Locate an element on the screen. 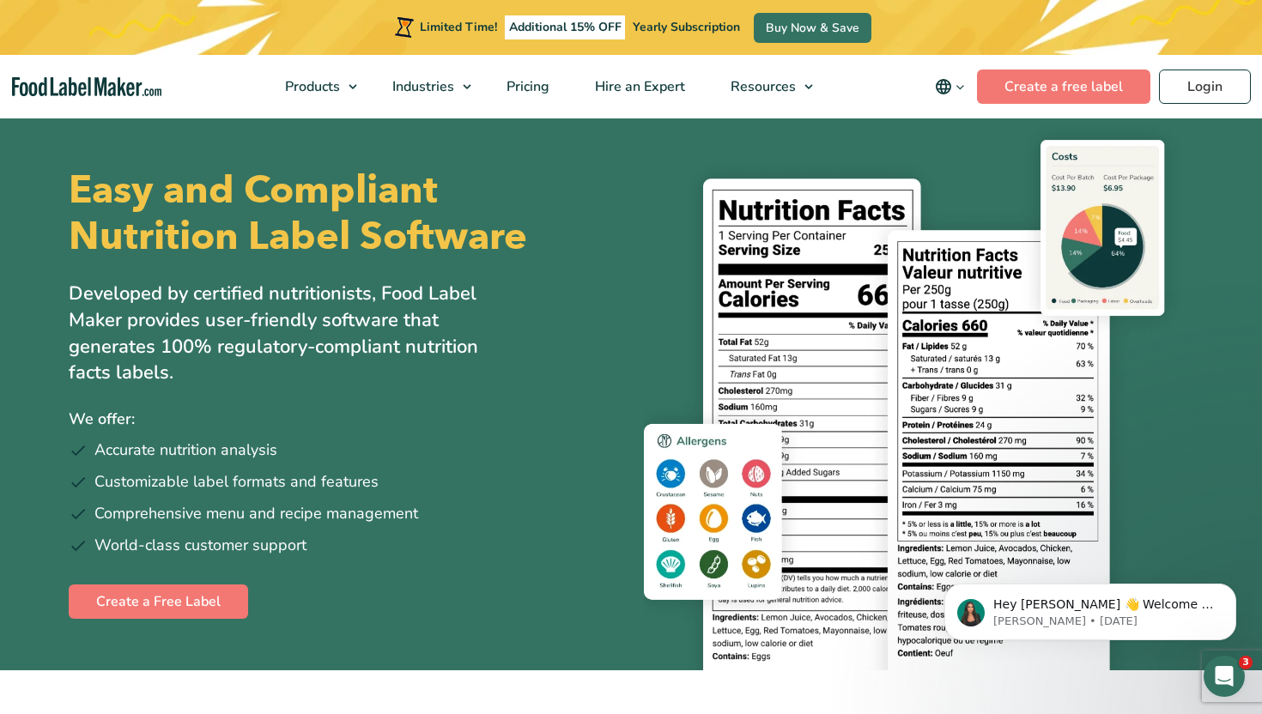 Image resolution: width=1262 pixels, height=714 pixels. h1: Easy and Compliant Nutrition Label Software is located at coordinates (342, 214).